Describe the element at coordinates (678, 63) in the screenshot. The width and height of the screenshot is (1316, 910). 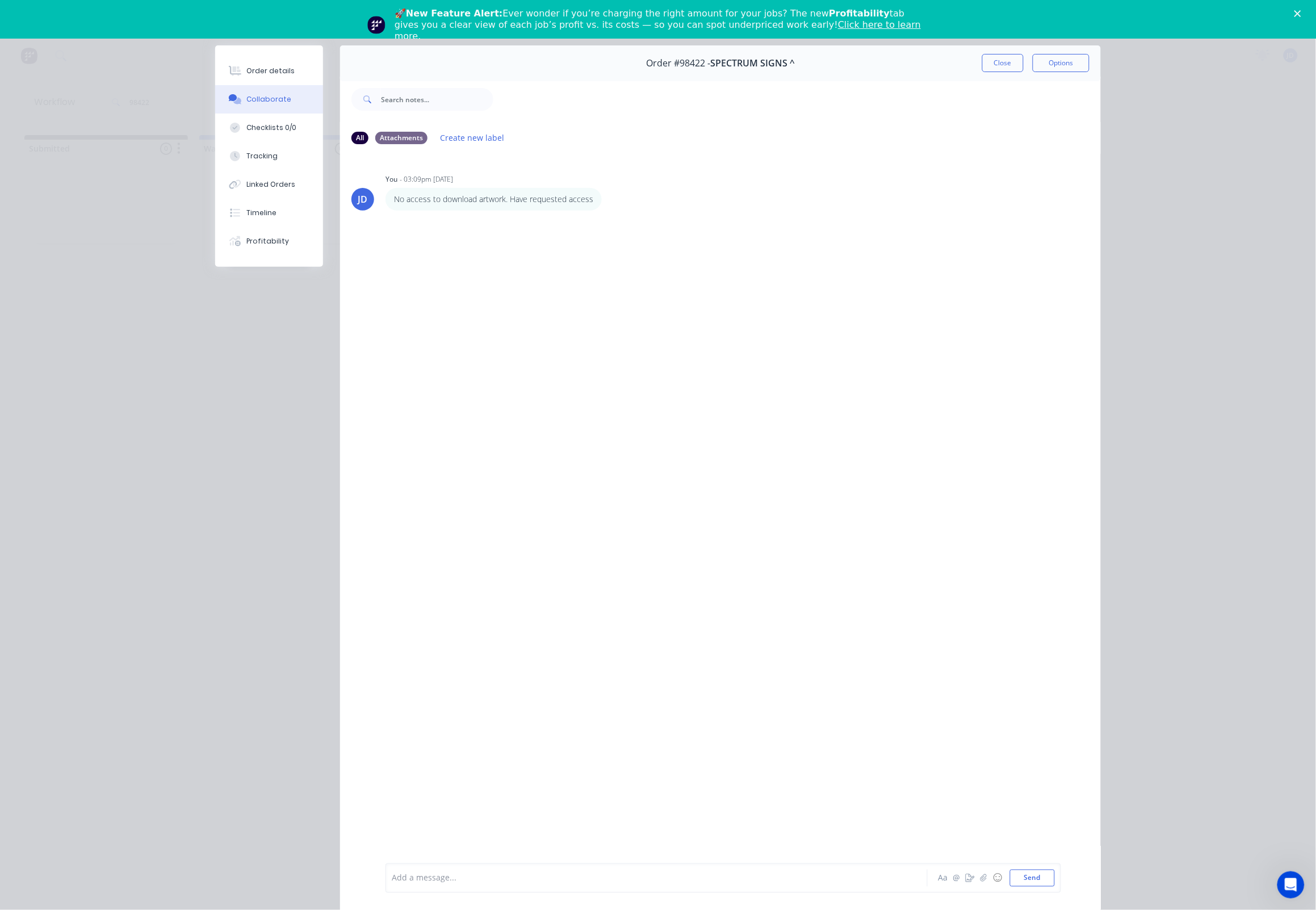
I see `span: Order #98422 -` at that location.